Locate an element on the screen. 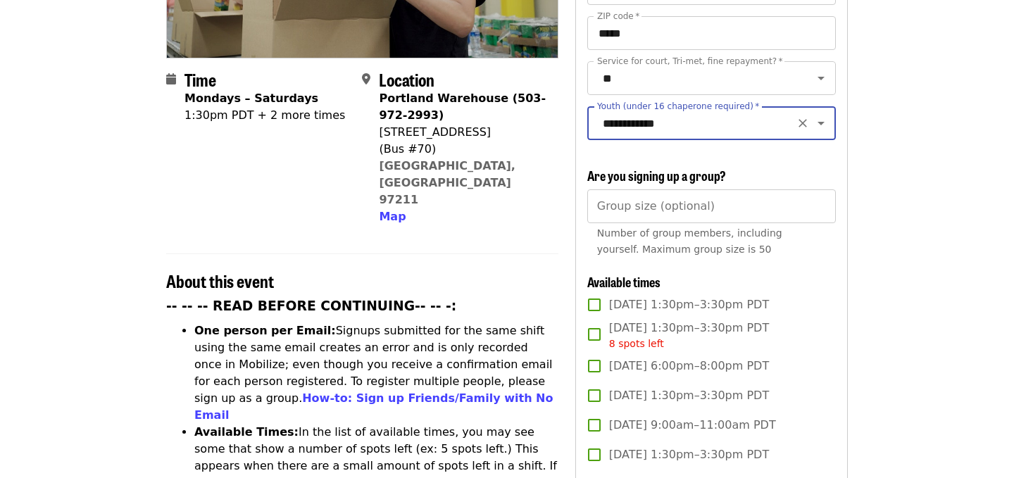  a: How-to: Sign up Friends/Family with No Email is located at coordinates (374, 406).